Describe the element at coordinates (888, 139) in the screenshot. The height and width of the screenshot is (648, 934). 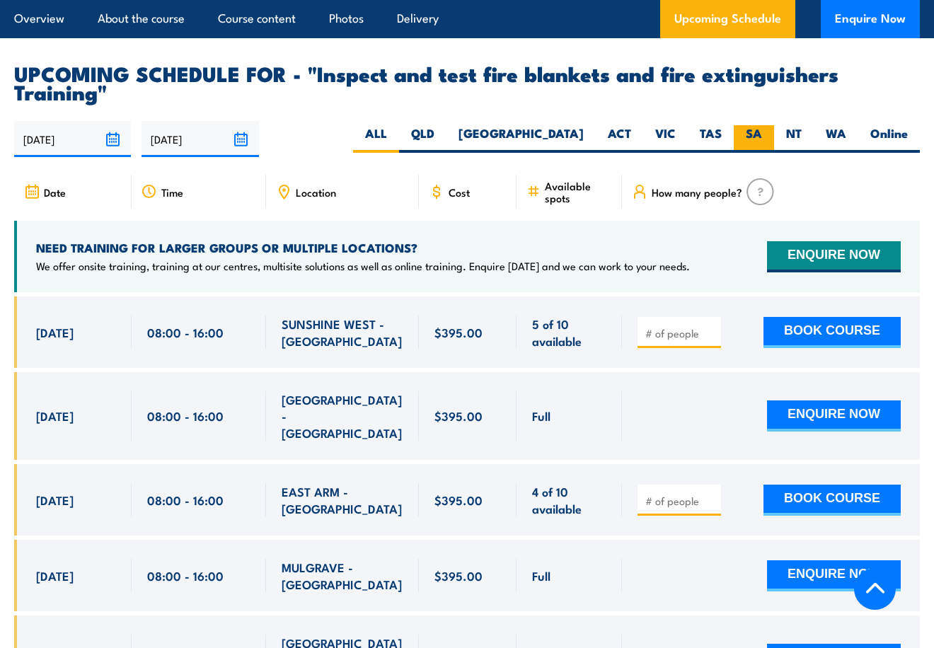
I see `label: Online` at that location.